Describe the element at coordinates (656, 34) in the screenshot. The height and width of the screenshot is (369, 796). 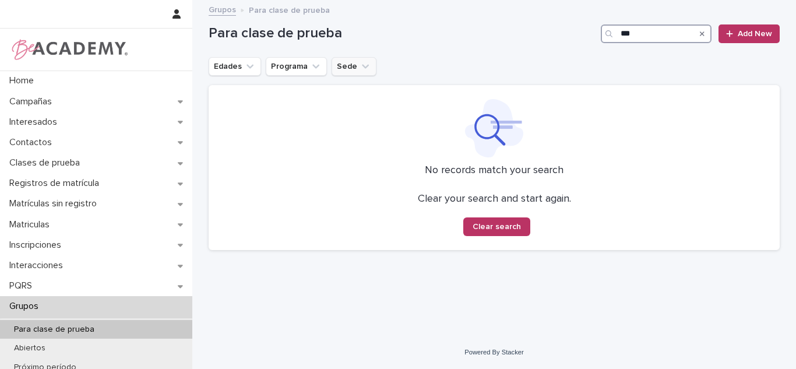
I see `div: Search` at that location.